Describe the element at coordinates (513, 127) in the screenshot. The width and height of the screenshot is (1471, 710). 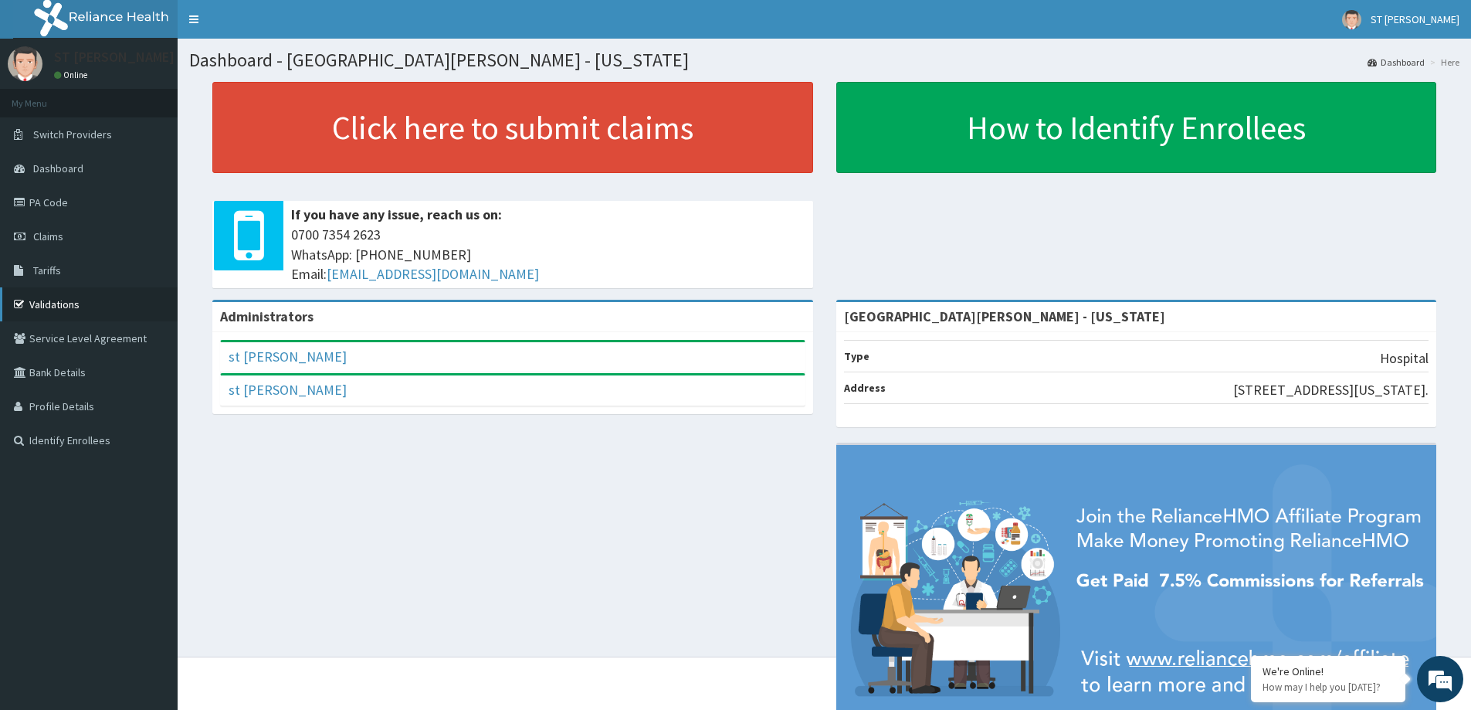
I see `a: Click here to submit claims` at that location.